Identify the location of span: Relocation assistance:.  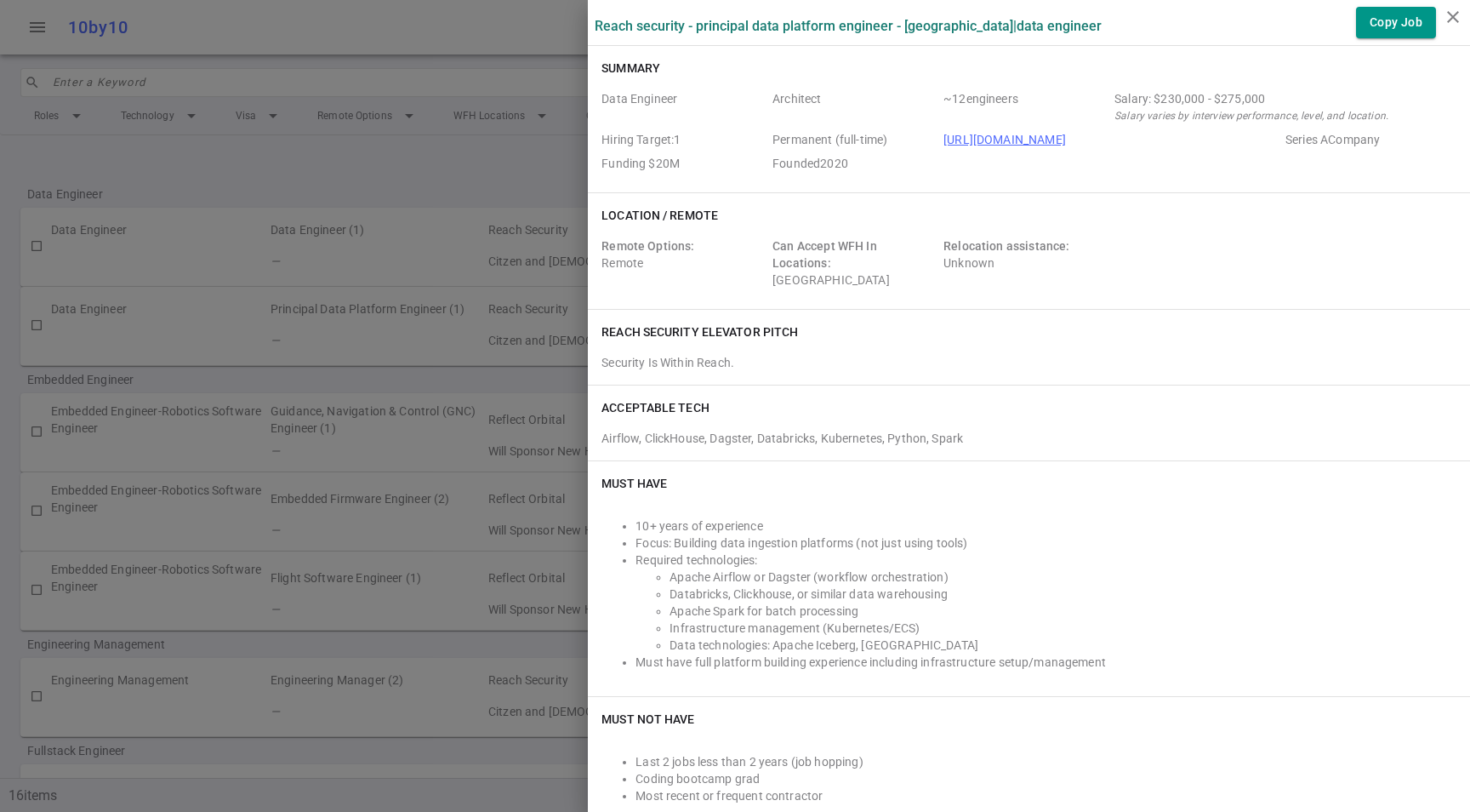
(1006, 246).